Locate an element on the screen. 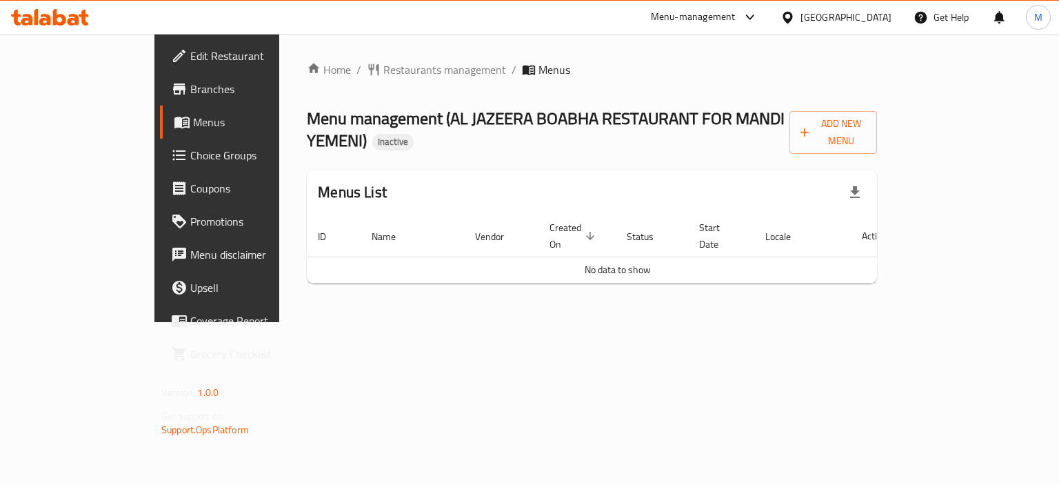 This screenshot has width=1059, height=485. span: Created On is located at coordinates (574, 236).